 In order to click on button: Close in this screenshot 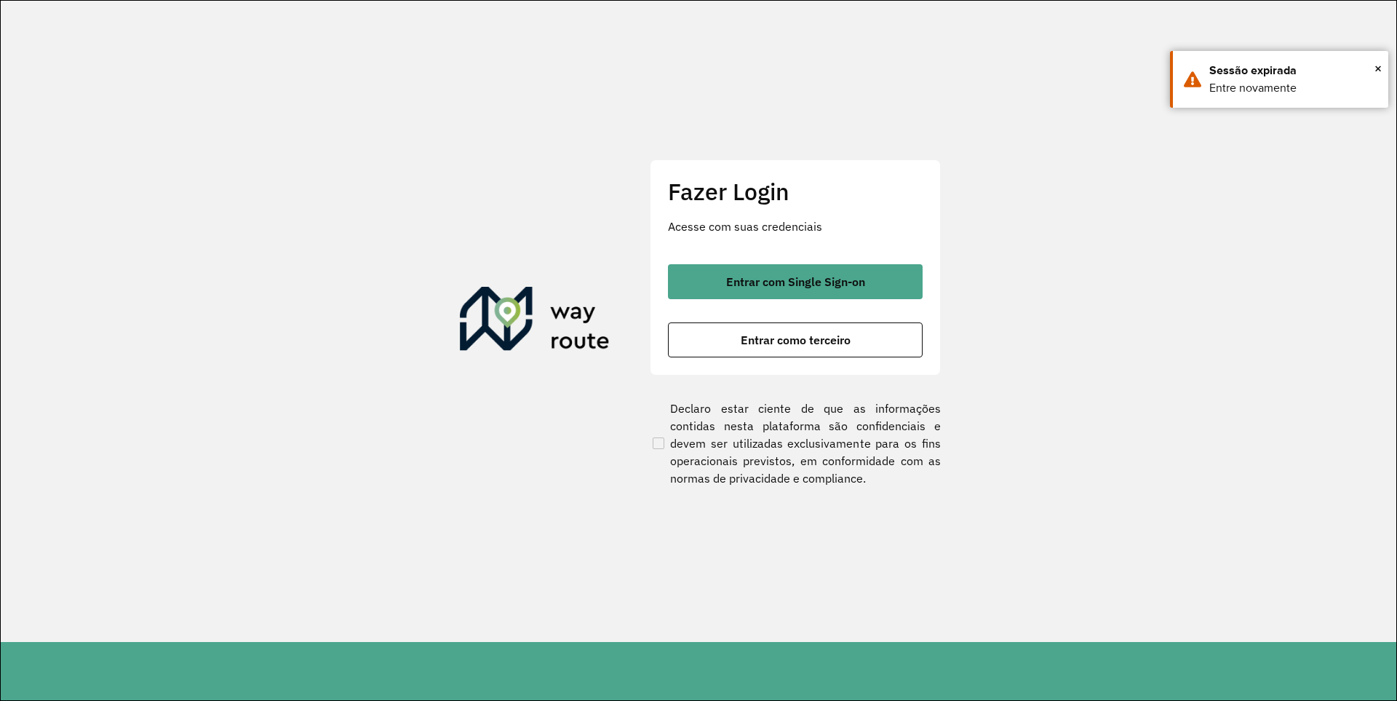, I will do `click(1378, 68)`.